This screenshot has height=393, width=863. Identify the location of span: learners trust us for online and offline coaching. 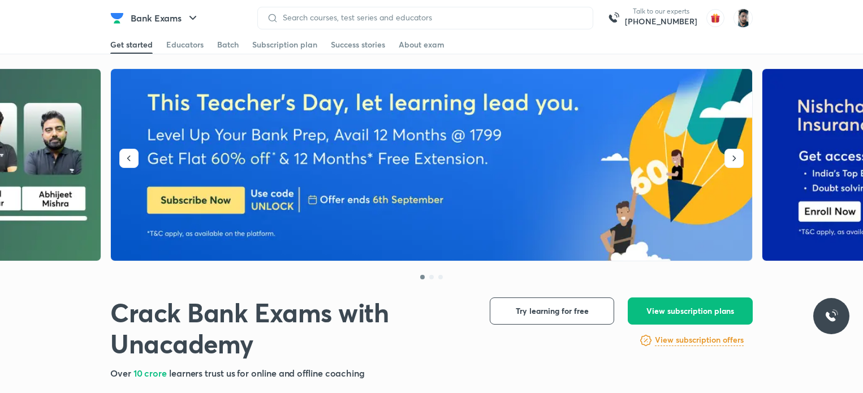
(267, 373).